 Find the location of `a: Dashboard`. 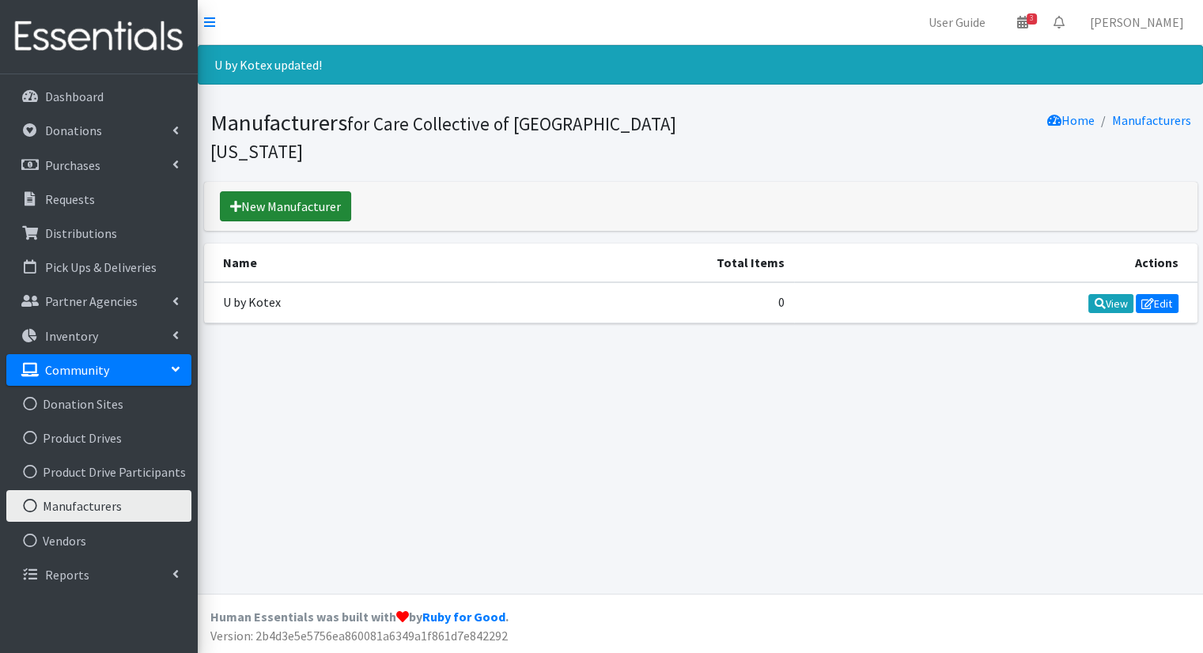

a: Dashboard is located at coordinates (99, 97).